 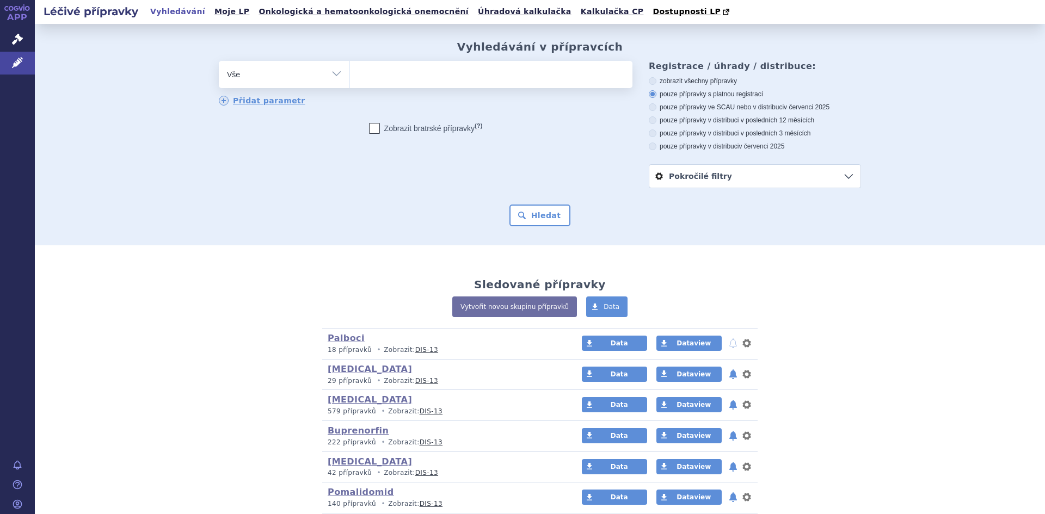 What do you see at coordinates (540, 47) in the screenshot?
I see `h2: Vyhledávání v přípravcích` at bounding box center [540, 47].